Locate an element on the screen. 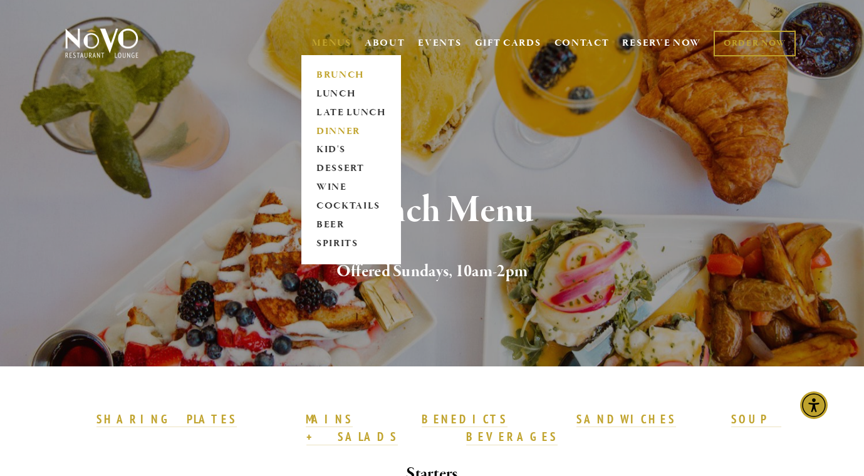  a: COCKTAILS is located at coordinates (351, 207).